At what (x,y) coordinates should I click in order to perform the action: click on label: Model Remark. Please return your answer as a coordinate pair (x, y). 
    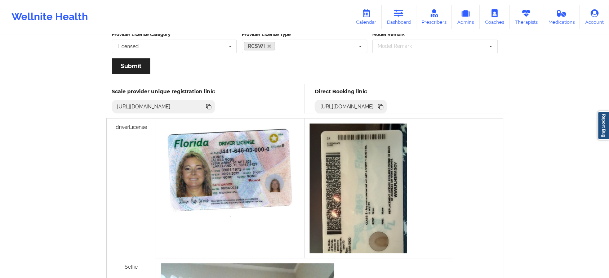
    Looking at the image, I should click on (435, 35).